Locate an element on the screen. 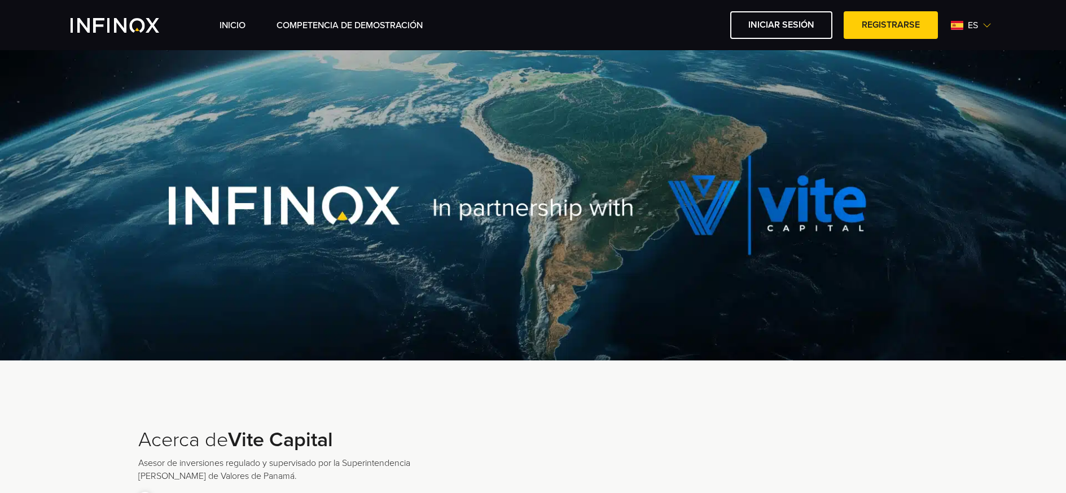  a: INFINOX Vite is located at coordinates (128, 25).